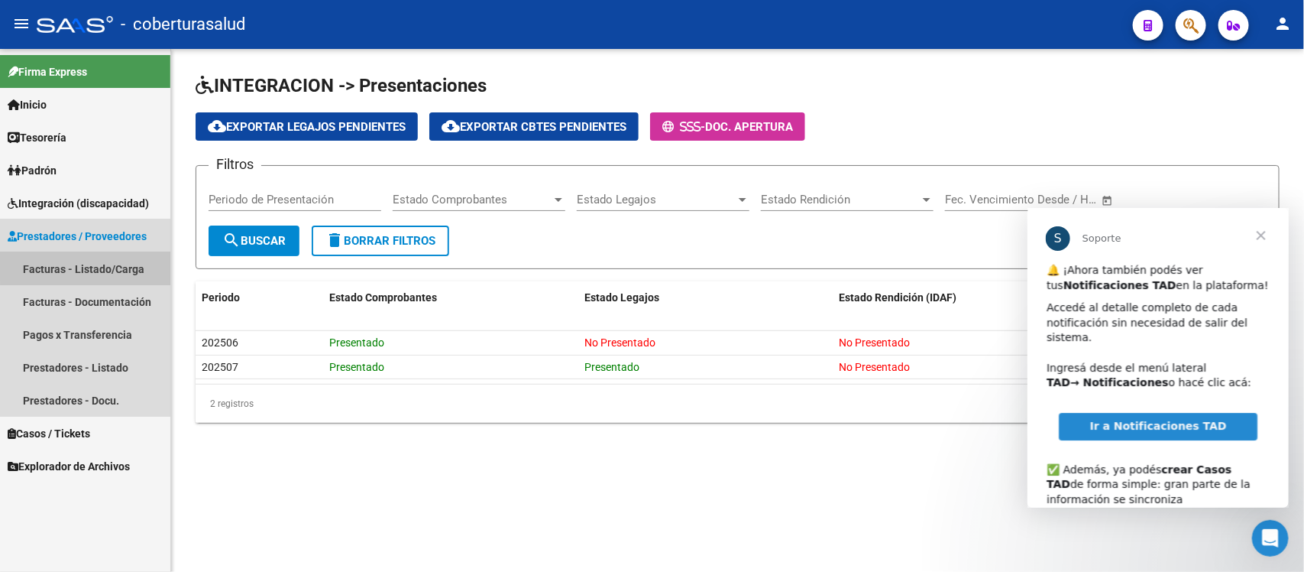 This screenshot has width=1304, height=572. Describe the element at coordinates (1283, 24) in the screenshot. I see `mat-icon: person` at that location.